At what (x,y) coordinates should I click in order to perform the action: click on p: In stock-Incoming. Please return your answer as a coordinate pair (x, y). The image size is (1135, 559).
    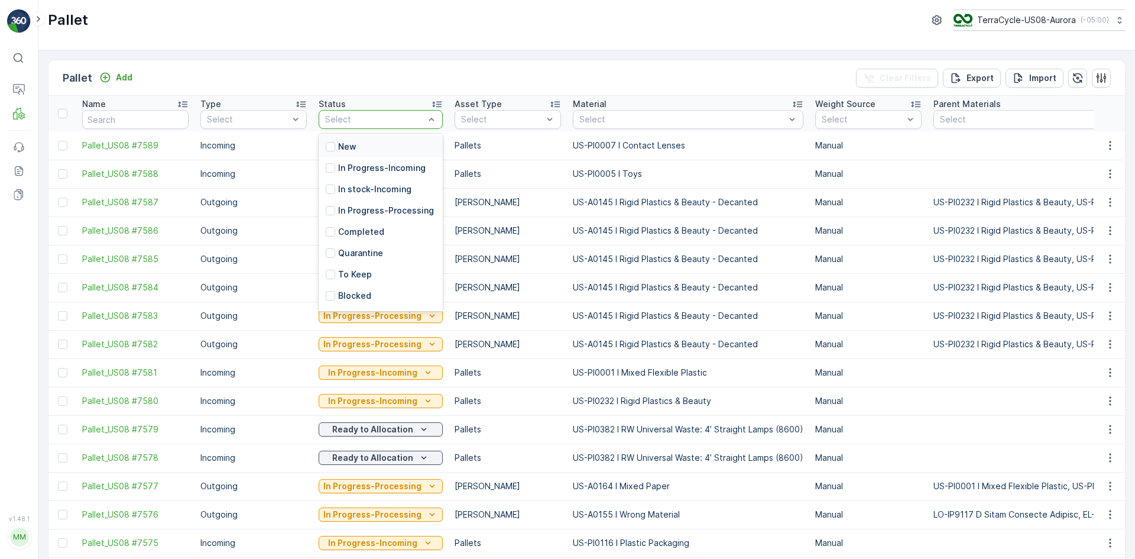
    Looking at the image, I should click on (375, 189).